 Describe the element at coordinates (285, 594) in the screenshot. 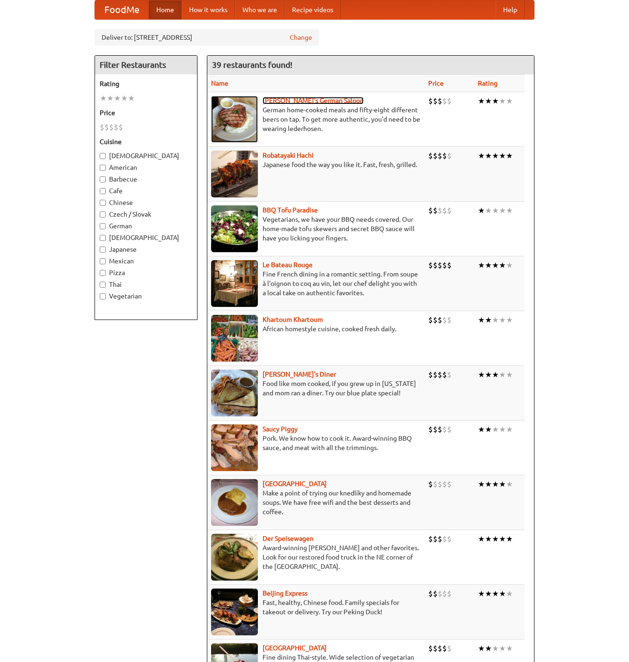

I see `b: Beijing Express` at that location.